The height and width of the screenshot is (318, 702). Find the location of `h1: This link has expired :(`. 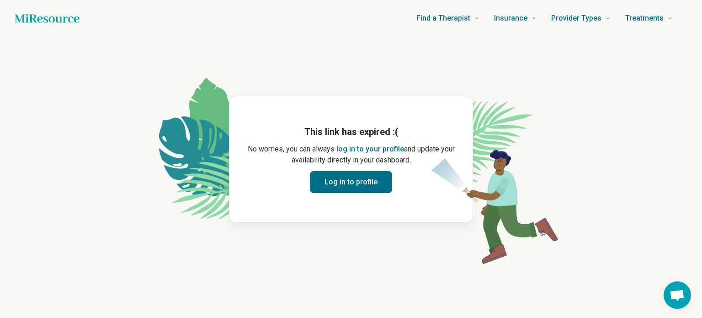

h1: This link has expired :( is located at coordinates (351, 132).